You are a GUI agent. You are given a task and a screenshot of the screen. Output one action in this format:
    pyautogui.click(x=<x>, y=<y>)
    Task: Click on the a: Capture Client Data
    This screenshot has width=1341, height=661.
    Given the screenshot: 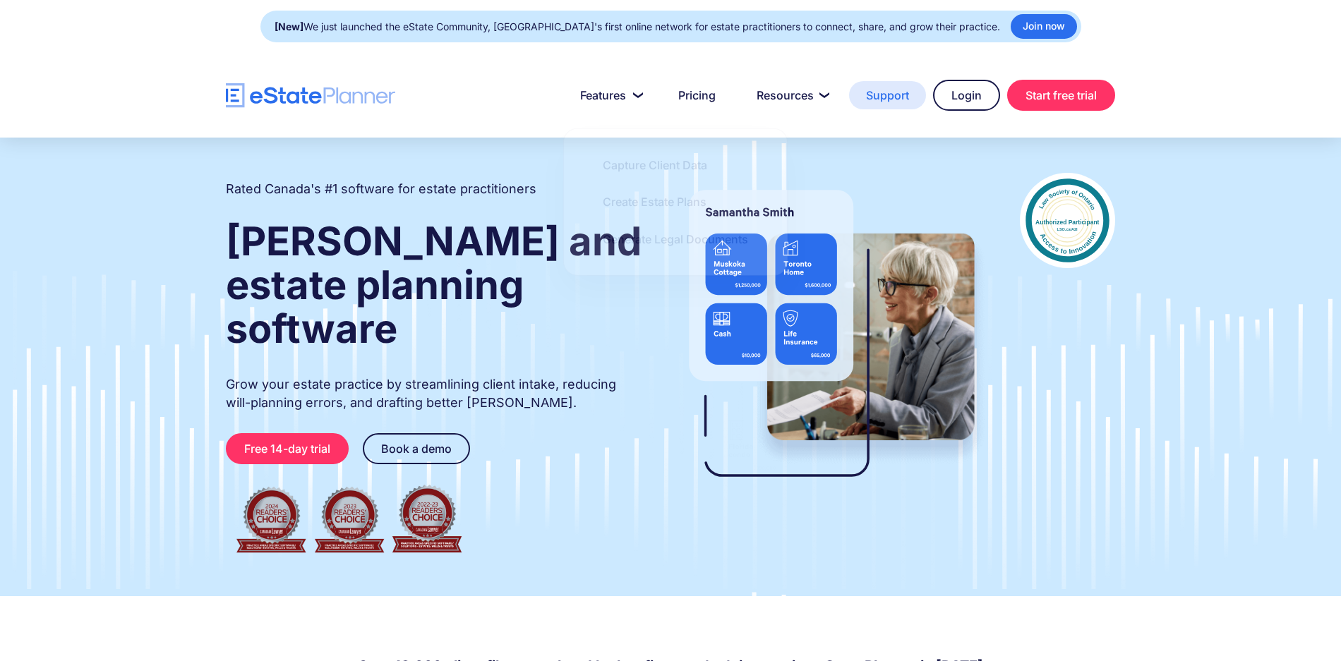 What is the action you would take?
    pyautogui.click(x=655, y=165)
    